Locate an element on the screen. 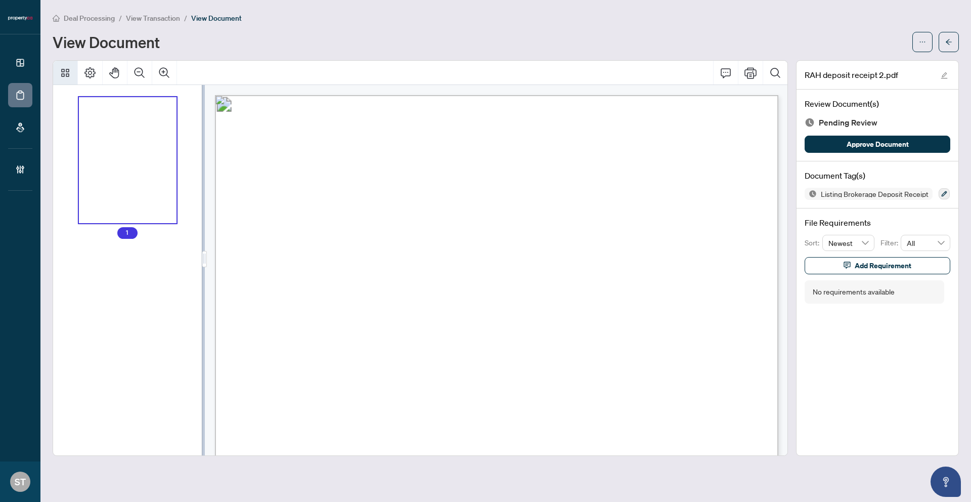 This screenshot has height=502, width=971. span: ellipsis is located at coordinates (923, 42).